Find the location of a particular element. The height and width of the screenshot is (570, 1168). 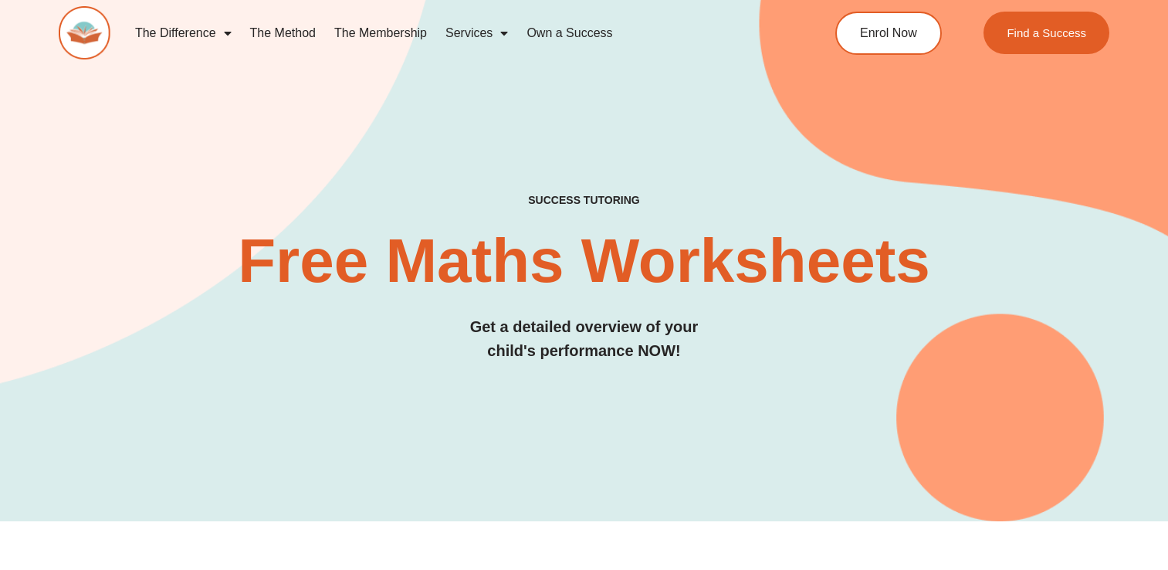

a: Own a Success is located at coordinates (569, 33).